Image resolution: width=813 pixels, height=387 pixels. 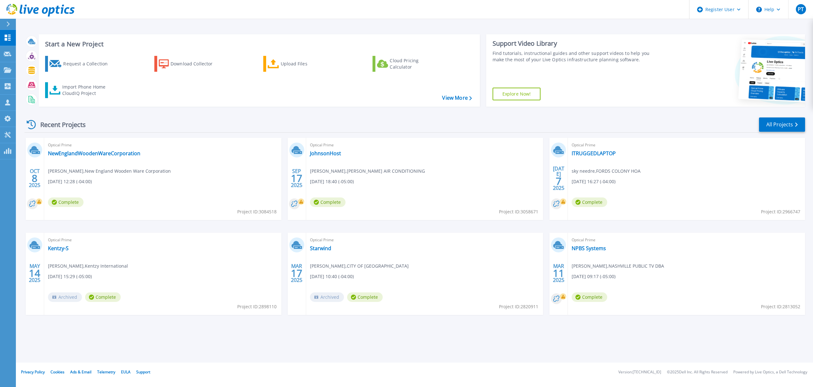 I want to click on span: 8, so click(x=35, y=178).